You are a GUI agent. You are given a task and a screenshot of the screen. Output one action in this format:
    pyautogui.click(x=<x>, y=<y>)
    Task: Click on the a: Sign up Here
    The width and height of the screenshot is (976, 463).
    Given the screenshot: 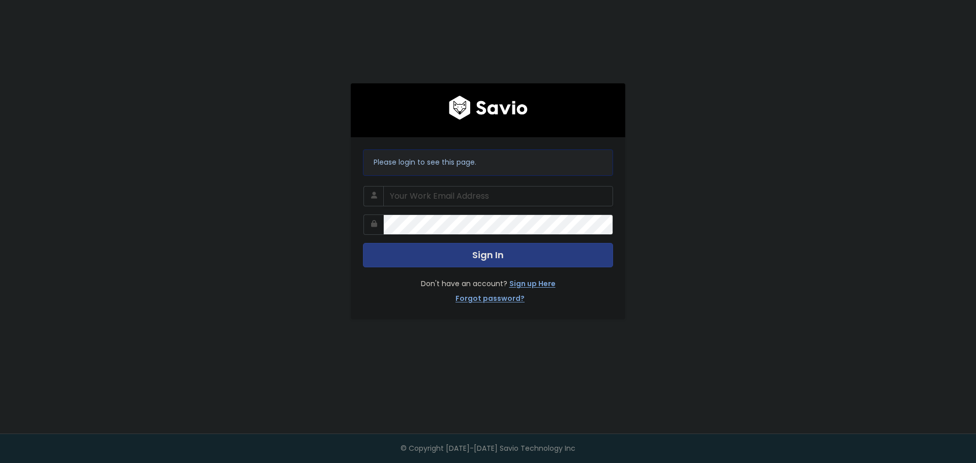 What is the action you would take?
    pyautogui.click(x=532, y=285)
    